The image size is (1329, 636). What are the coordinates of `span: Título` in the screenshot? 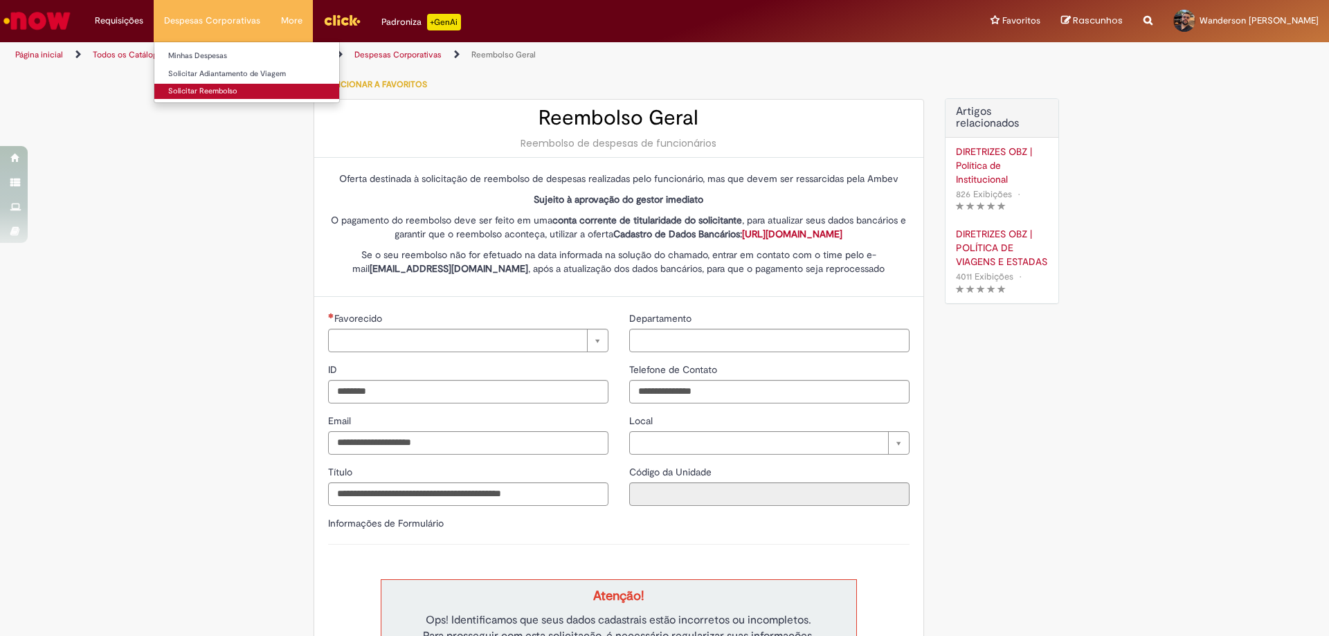 It's located at (341, 472).